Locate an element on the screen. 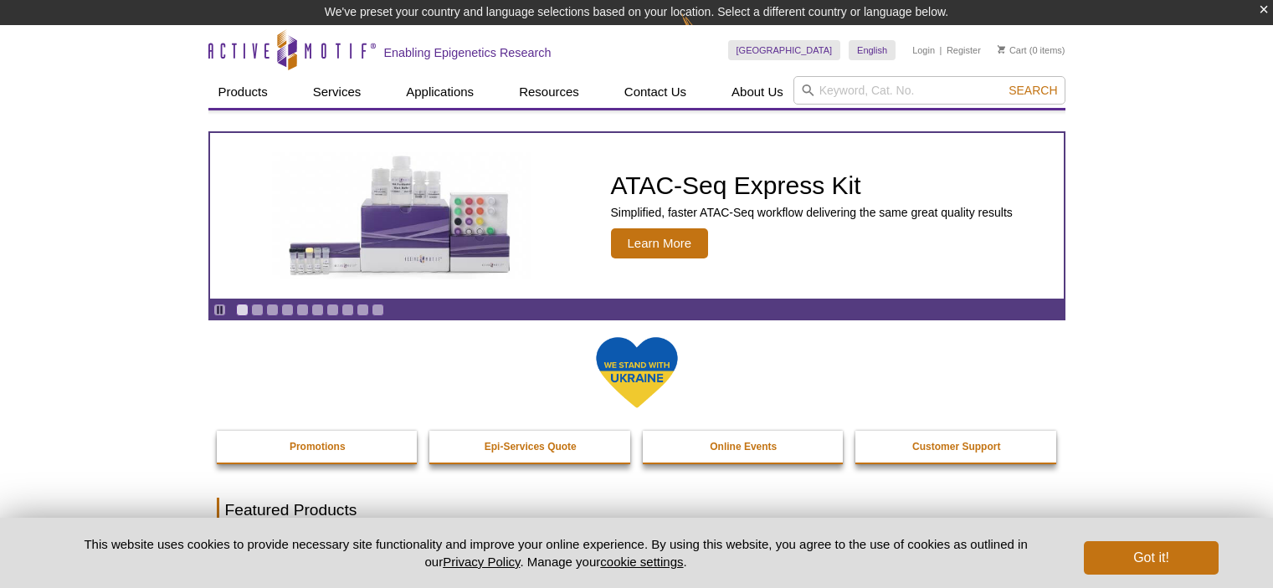 The image size is (1273, 588). a: Toggle autoplay is located at coordinates (219, 310).